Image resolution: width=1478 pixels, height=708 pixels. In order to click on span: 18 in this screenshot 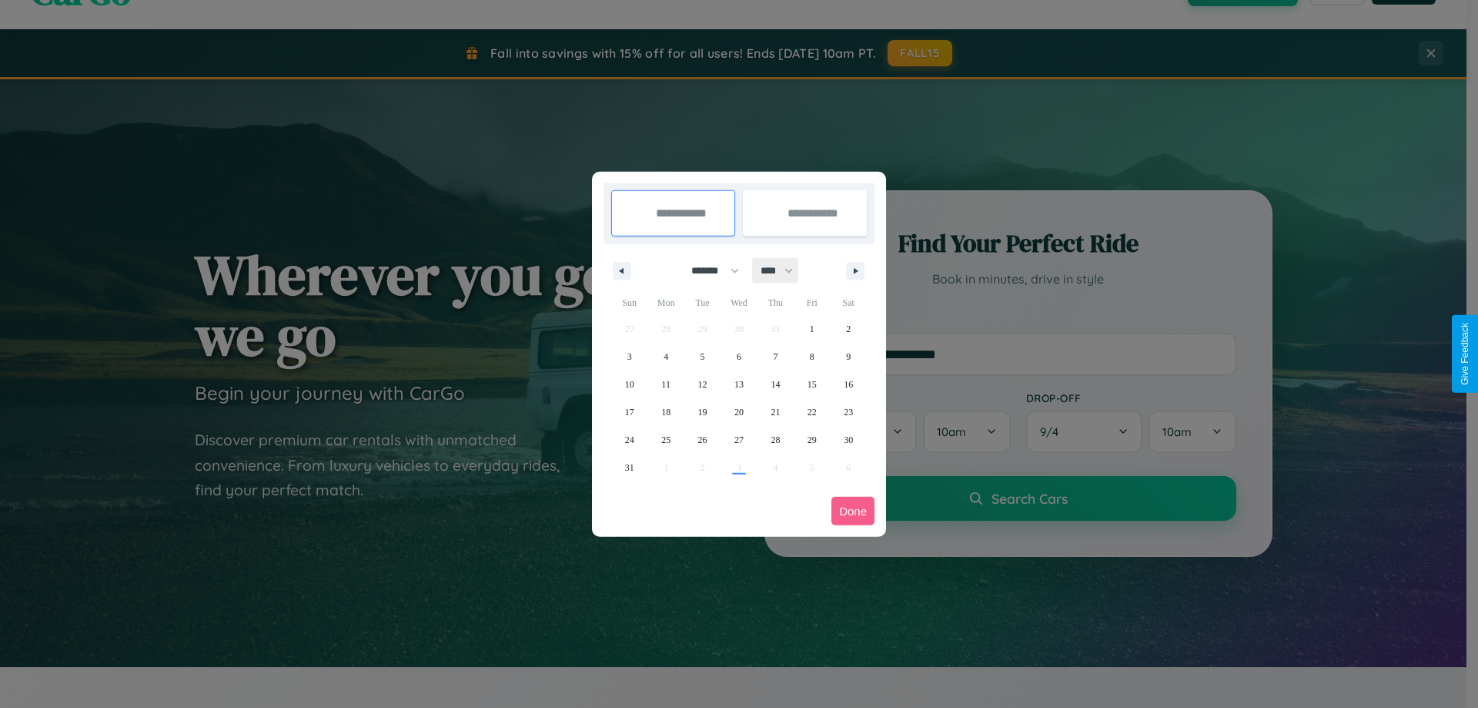, I will do `click(666, 412)`.